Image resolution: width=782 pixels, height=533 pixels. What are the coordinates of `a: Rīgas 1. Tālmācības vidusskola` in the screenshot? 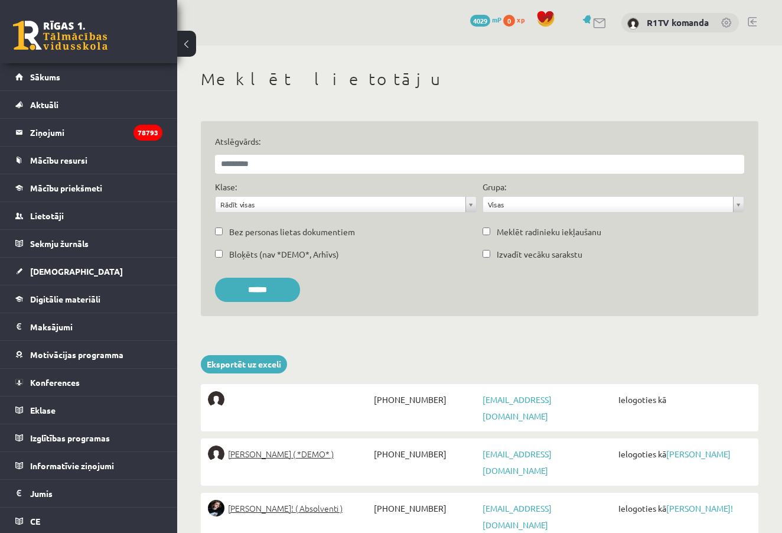 It's located at (60, 35).